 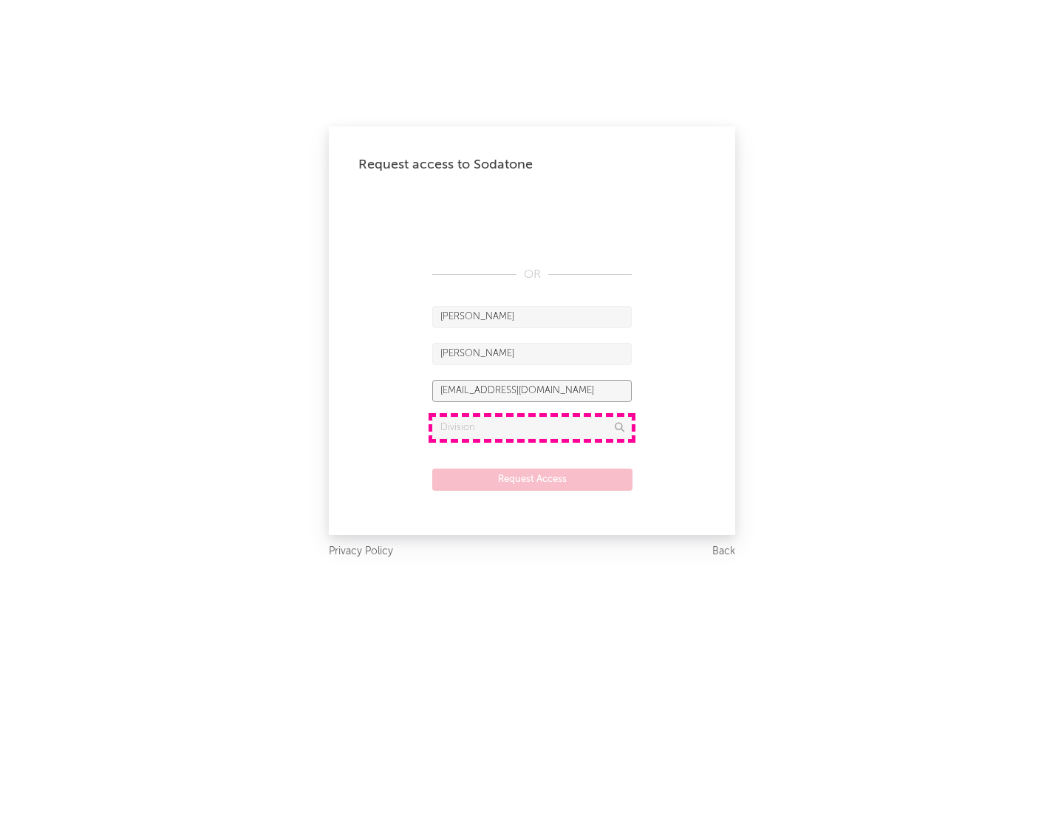 What do you see at coordinates (361, 551) in the screenshot?
I see `a: Privacy Policy` at bounding box center [361, 551].